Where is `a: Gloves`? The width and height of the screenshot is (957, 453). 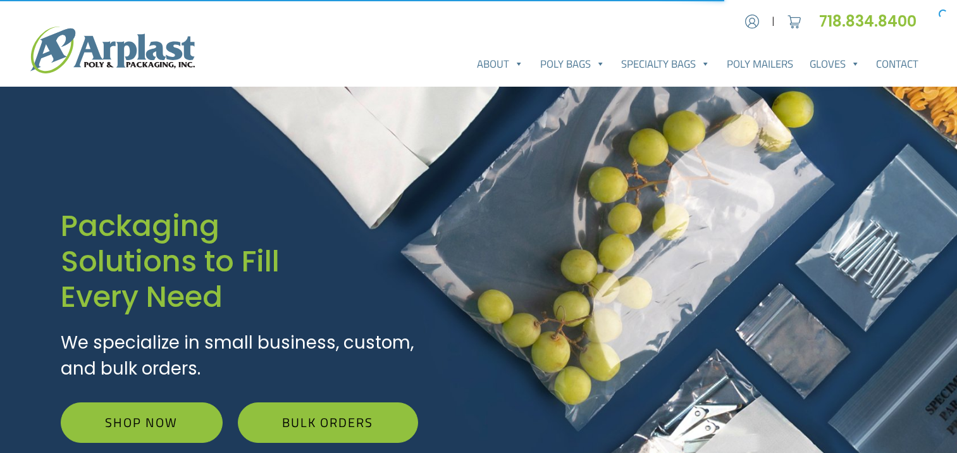
a: Gloves is located at coordinates (835, 64).